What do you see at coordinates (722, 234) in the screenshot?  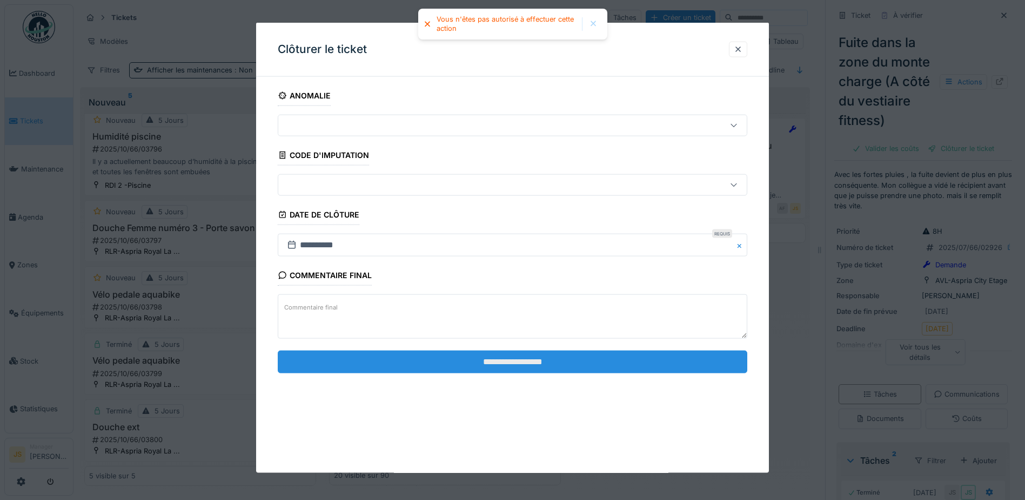 I see `div: Requis` at bounding box center [722, 234].